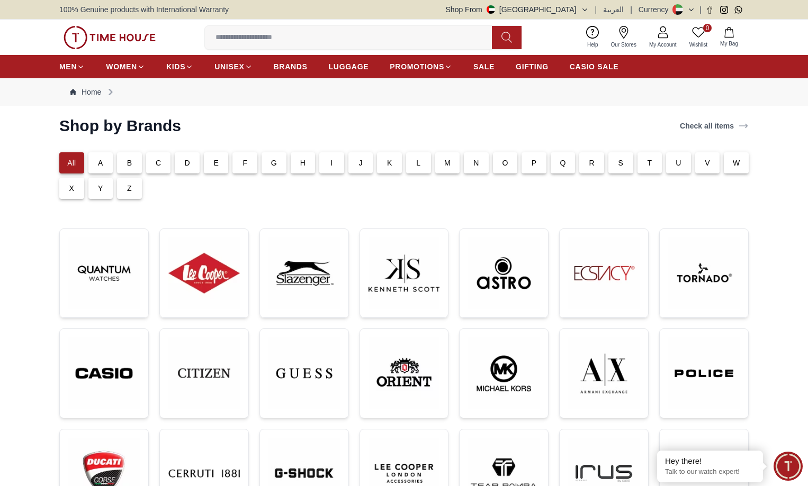 This screenshot has height=486, width=808. I want to click on p: L, so click(418, 163).